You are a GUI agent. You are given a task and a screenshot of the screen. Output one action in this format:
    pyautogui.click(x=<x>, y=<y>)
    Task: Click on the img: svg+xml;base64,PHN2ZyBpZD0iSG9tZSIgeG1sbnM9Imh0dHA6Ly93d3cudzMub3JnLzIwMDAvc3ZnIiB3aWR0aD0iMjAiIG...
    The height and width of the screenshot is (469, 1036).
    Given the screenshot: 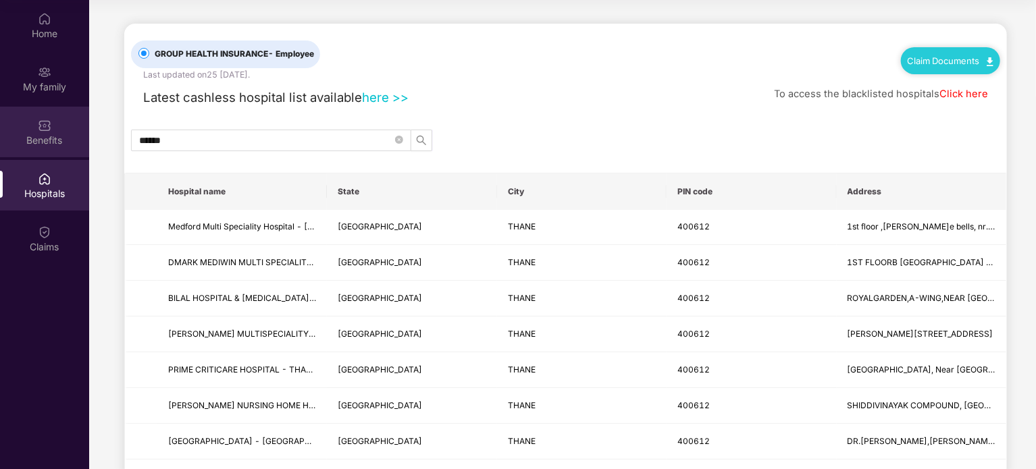 What is the action you would take?
    pyautogui.click(x=45, y=19)
    